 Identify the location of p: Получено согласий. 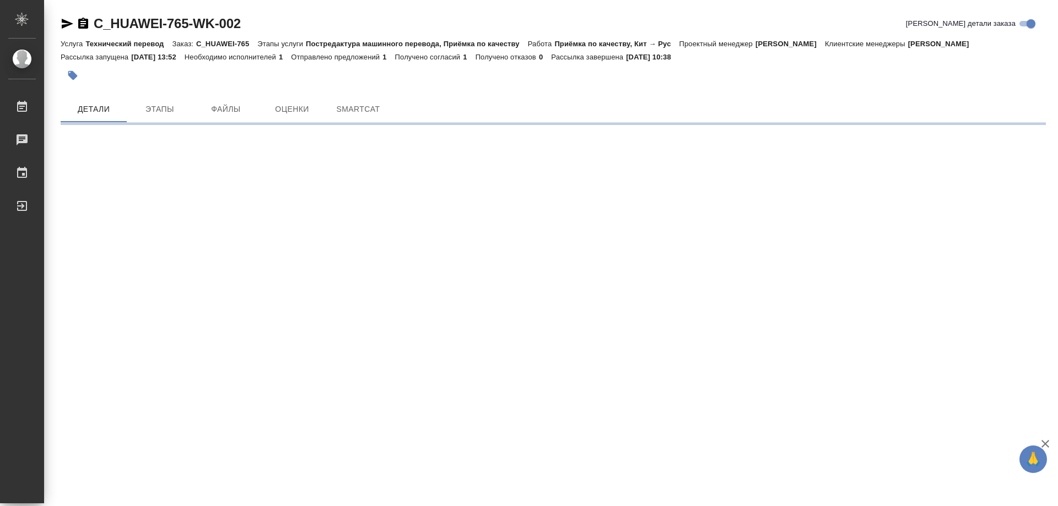
(429, 57).